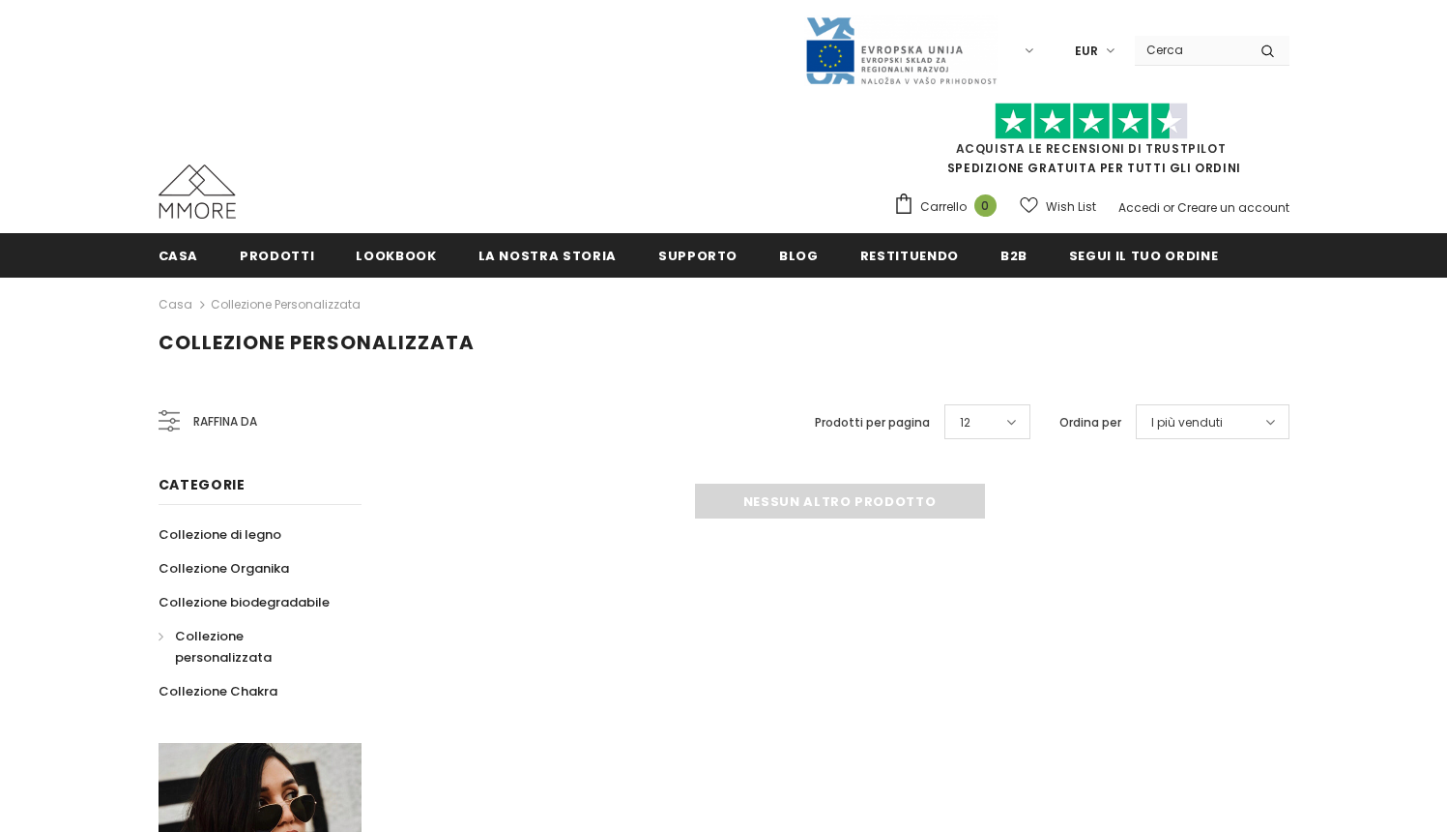 The height and width of the screenshot is (832, 1447). What do you see at coordinates (901, 50) in the screenshot?
I see `img: Javni Razpis` at bounding box center [901, 50].